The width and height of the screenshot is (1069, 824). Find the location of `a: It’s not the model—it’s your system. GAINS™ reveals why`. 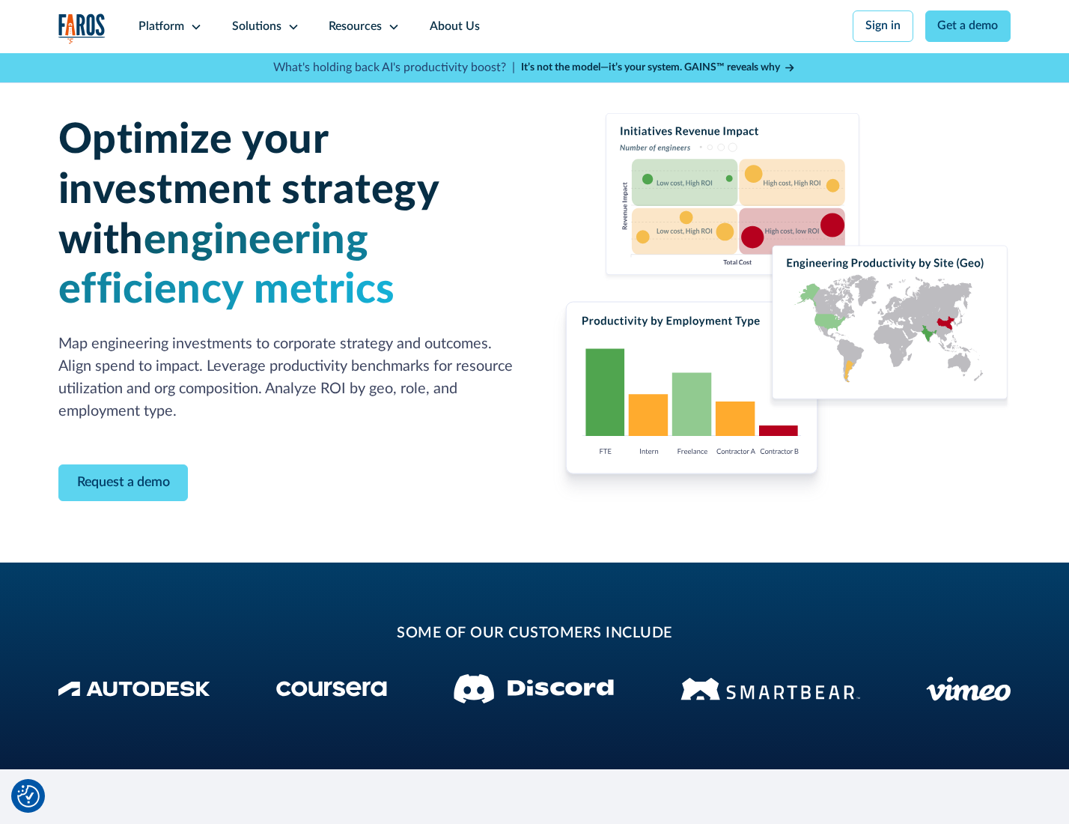

a: It’s not the model—it’s your system. GAINS™ reveals why is located at coordinates (659, 67).